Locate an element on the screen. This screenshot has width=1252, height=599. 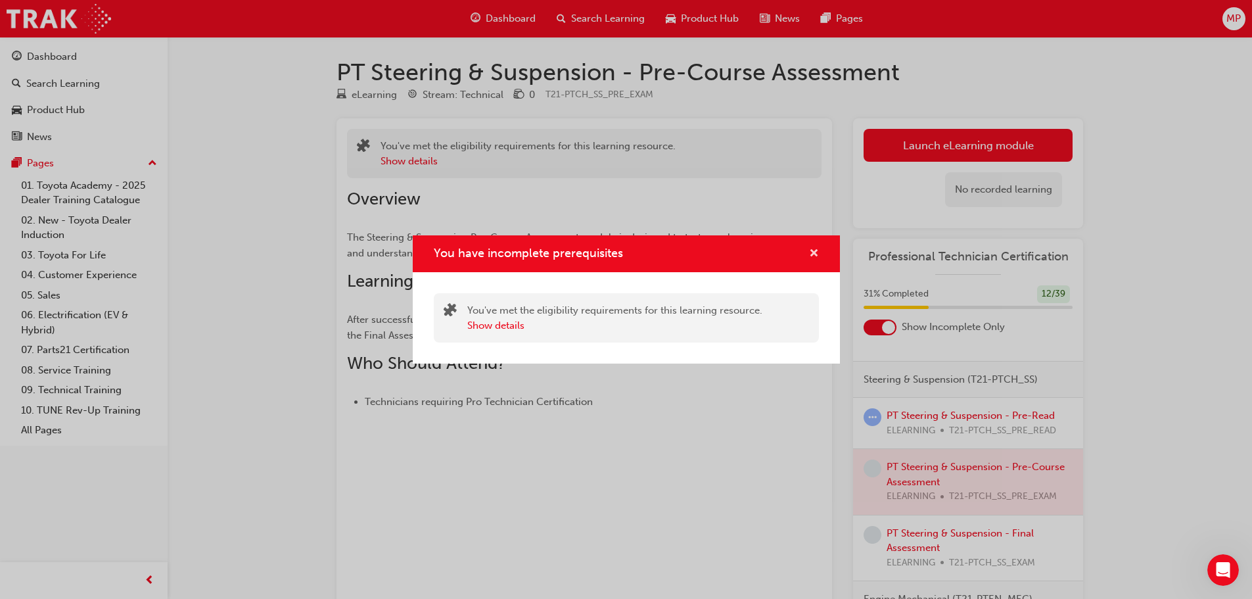
div: You've met the eligibility requirements for this learning resource. is located at coordinates (615, 318).